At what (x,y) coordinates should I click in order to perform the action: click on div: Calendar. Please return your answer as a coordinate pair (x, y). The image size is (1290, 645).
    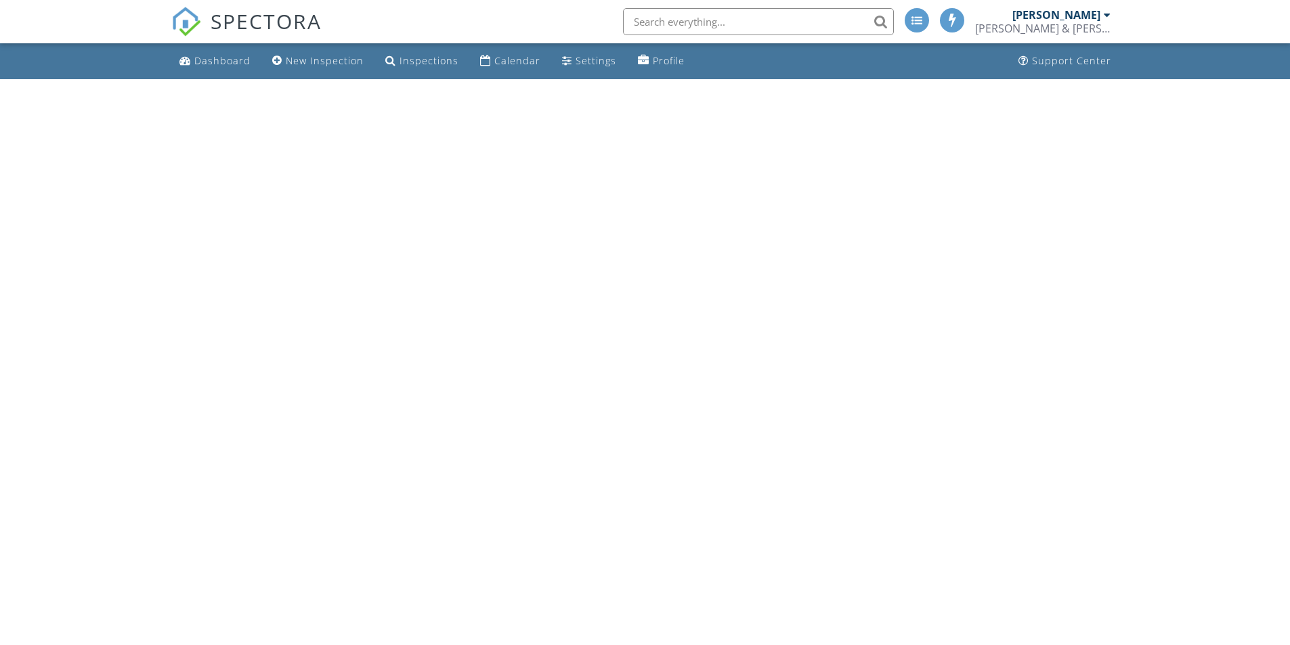
    Looking at the image, I should click on (517, 60).